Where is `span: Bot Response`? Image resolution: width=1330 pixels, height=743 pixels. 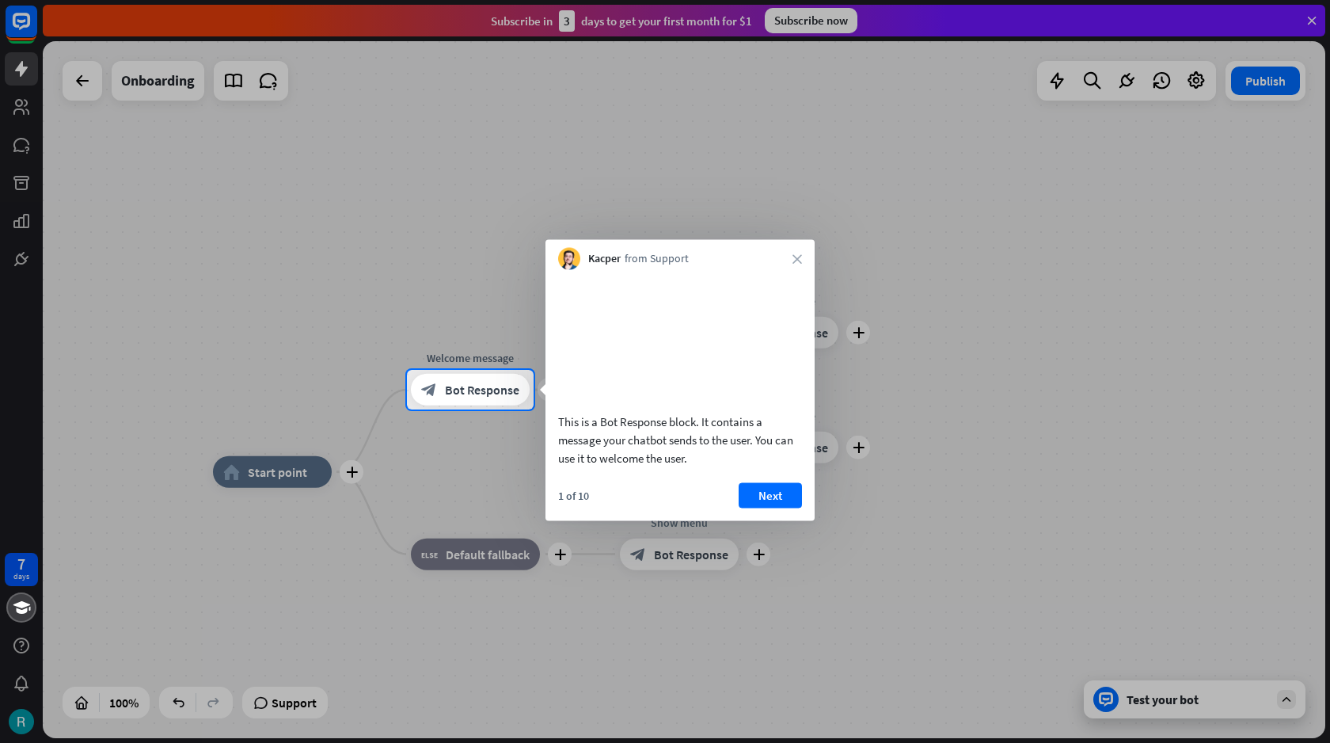
span: Bot Response is located at coordinates (482, 390).